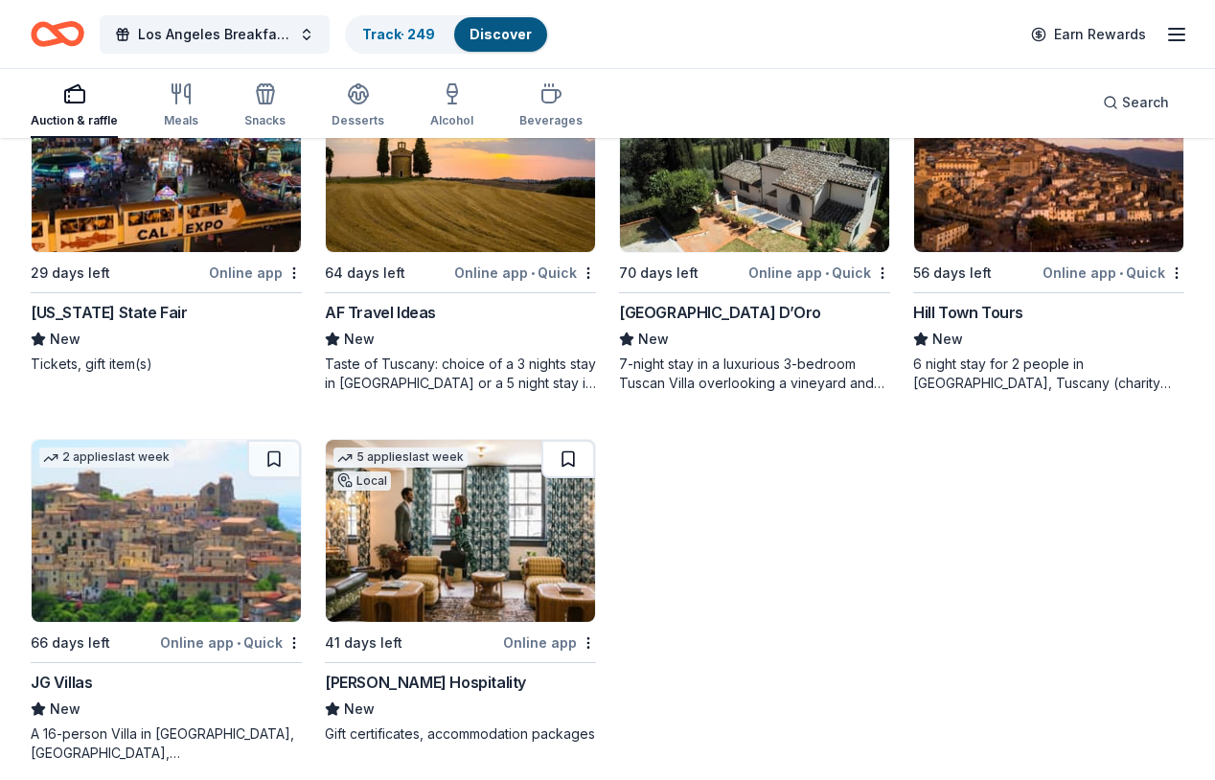  Describe the element at coordinates (401, 457) in the screenshot. I see `div: 5 applies last week` at that location.